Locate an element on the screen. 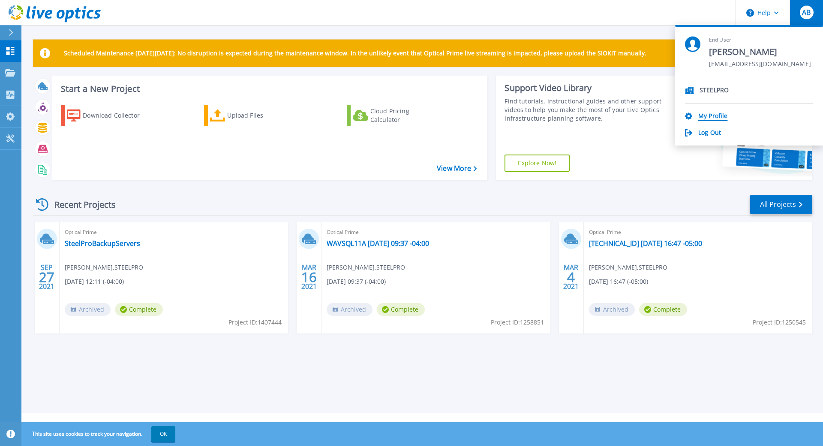 The image size is (823, 446). div: Download Collector is located at coordinates (117, 115).